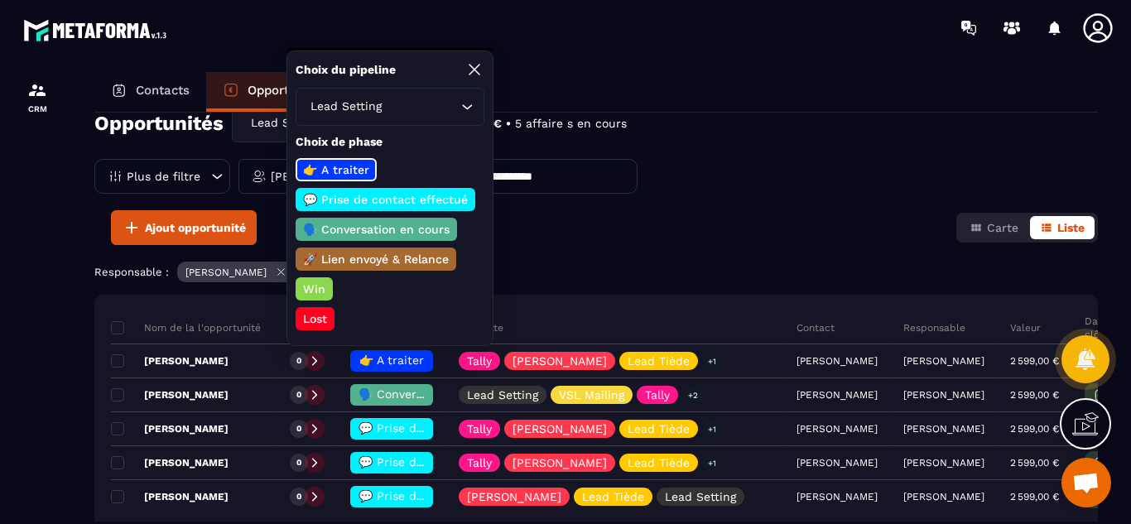  I want to click on p: 🚀 Lien envoyé & Relance, so click(376, 259).